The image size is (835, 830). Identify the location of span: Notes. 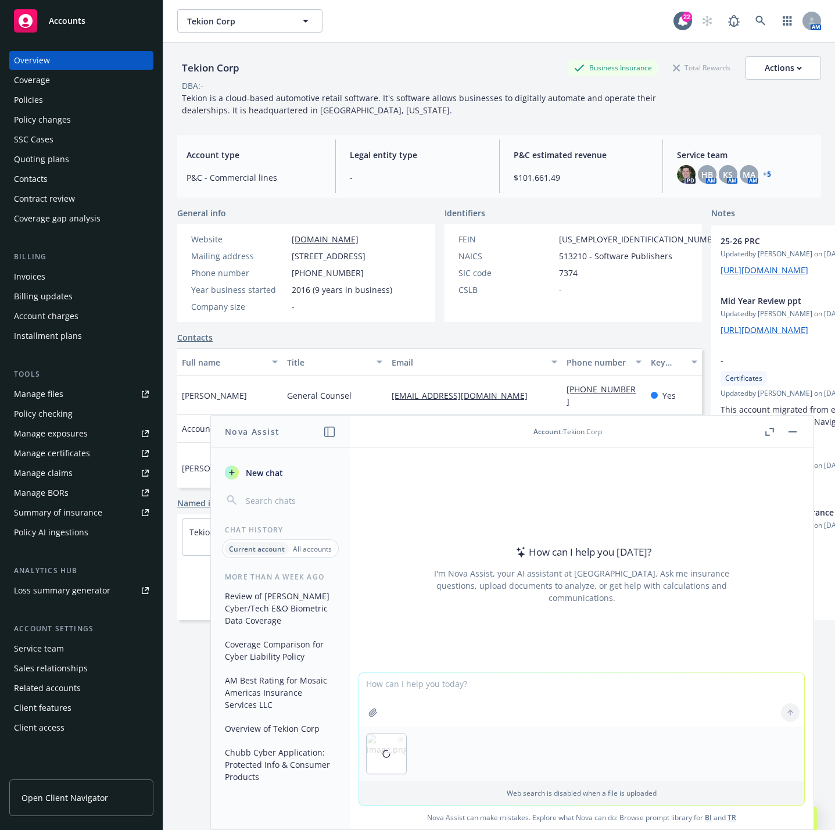
(723, 214).